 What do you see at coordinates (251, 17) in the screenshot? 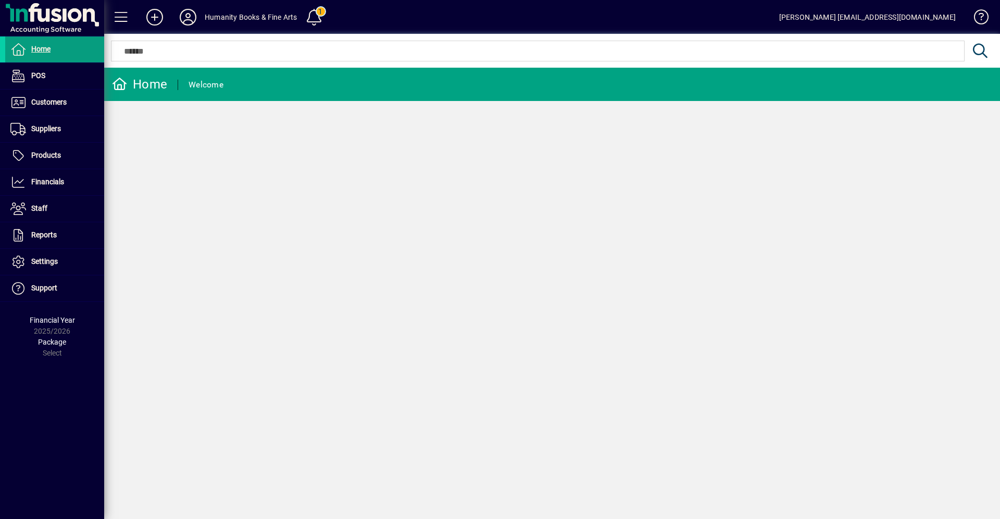
I see `div: Humanity Books & Fine Arts` at bounding box center [251, 17].